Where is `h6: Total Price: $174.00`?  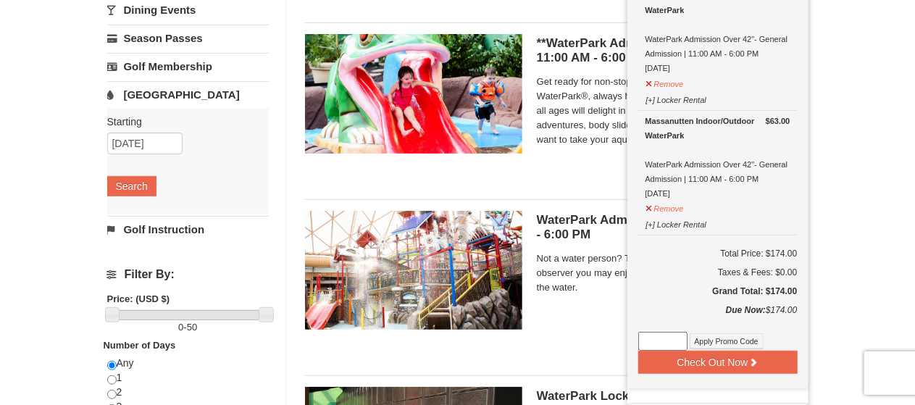
h6: Total Price: $174.00 is located at coordinates (718, 254).